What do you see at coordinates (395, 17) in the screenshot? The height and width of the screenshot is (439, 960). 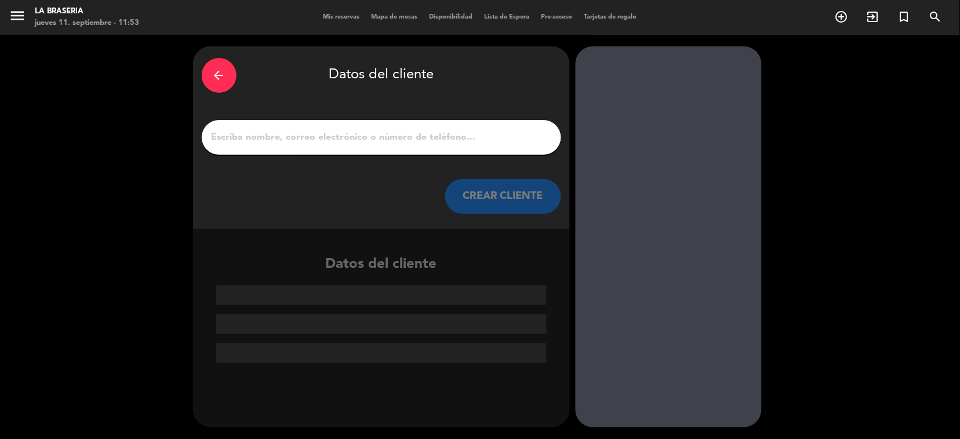 I see `span: Mapa de mesas` at bounding box center [395, 17].